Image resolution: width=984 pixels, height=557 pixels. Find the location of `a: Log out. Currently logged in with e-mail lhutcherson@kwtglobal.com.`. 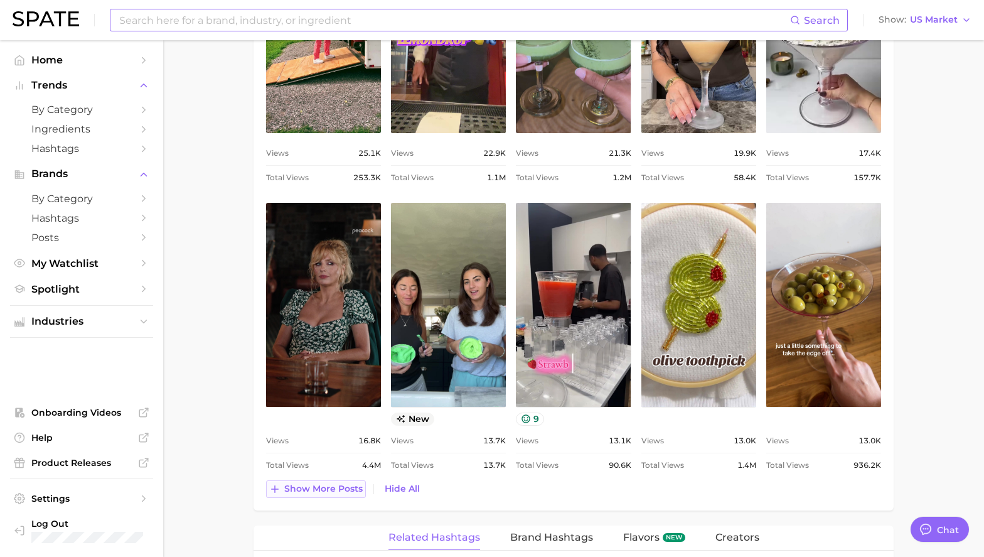

a: Log out. Currently logged in with e-mail lhutcherson@kwtglobal.com. is located at coordinates (82, 531).